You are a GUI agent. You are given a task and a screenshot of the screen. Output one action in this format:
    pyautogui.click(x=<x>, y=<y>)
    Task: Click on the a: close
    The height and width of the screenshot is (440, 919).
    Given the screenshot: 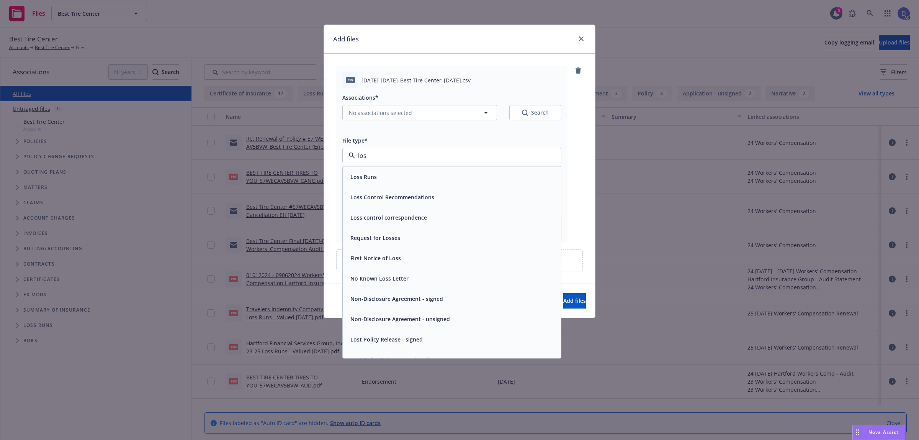 What is the action you would take?
    pyautogui.click(x=581, y=39)
    